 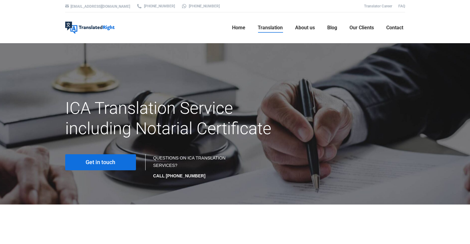 I want to click on span: Get in touch, so click(x=100, y=162).